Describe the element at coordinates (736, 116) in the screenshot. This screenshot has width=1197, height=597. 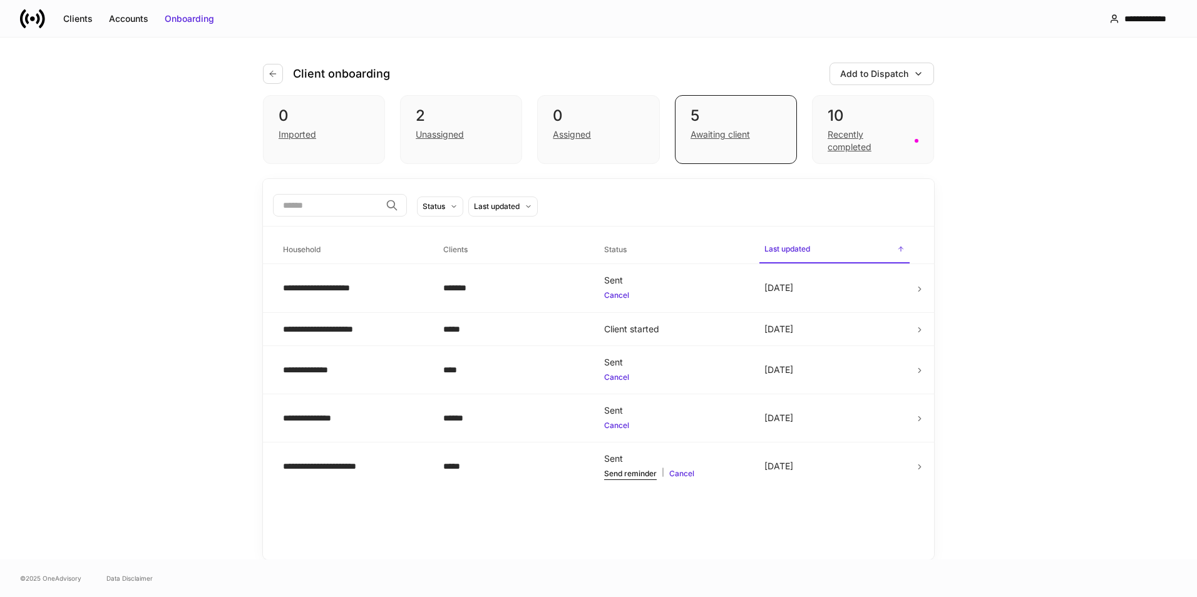
I see `div: 5` at that location.